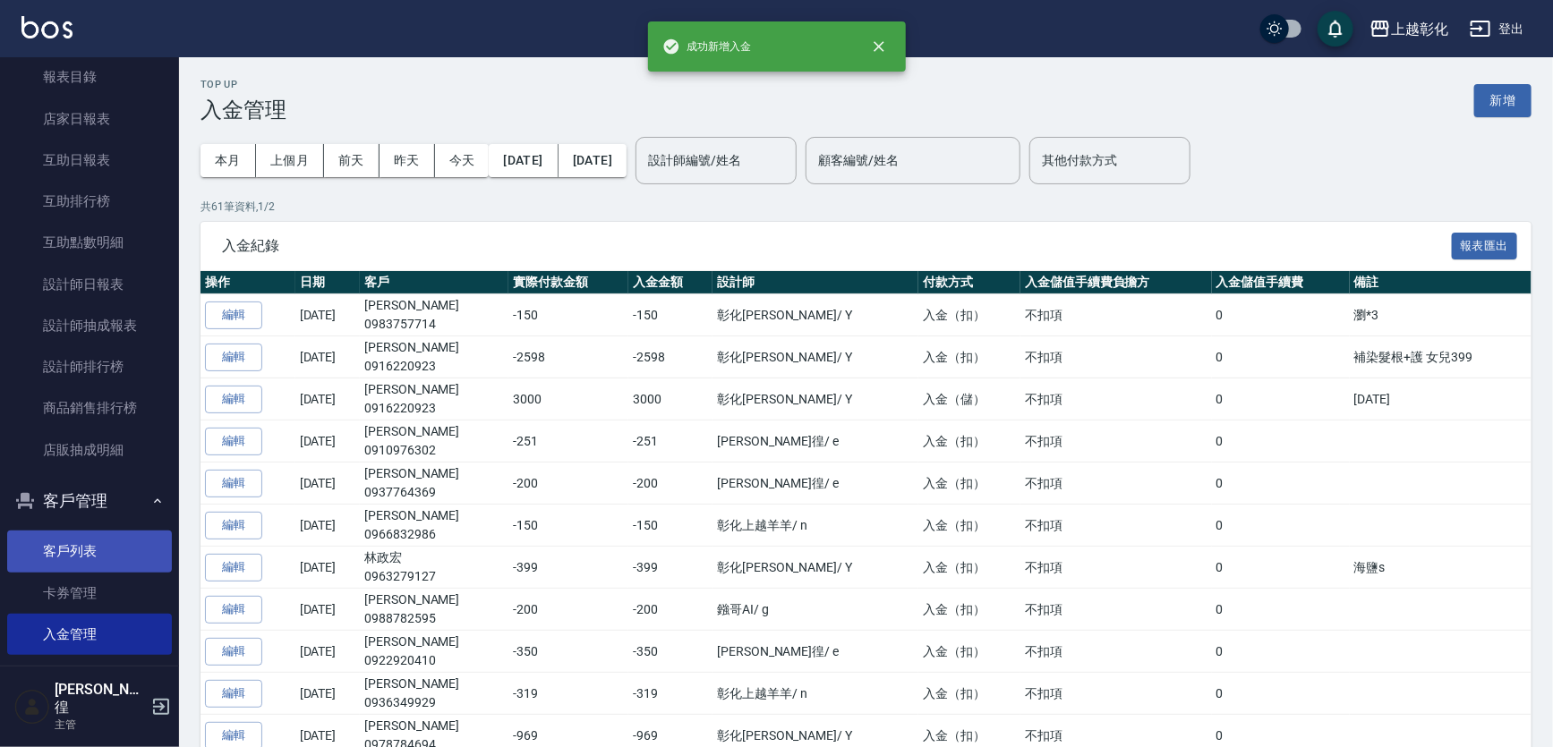  I want to click on th: 日期, so click(328, 283).